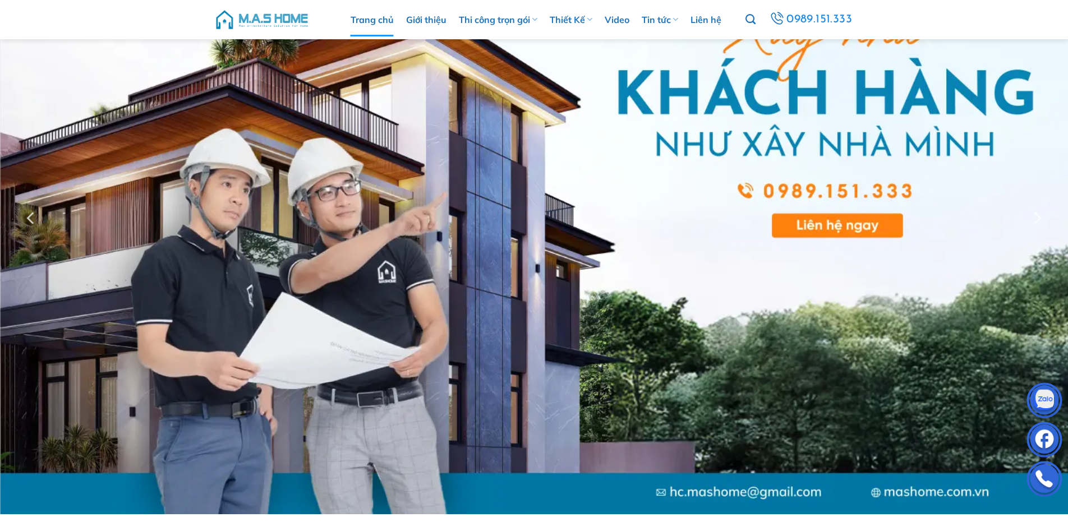 This screenshot has height=531, width=1068. Describe the element at coordinates (750, 20) in the screenshot. I see `a: Tìm kiếm` at that location.